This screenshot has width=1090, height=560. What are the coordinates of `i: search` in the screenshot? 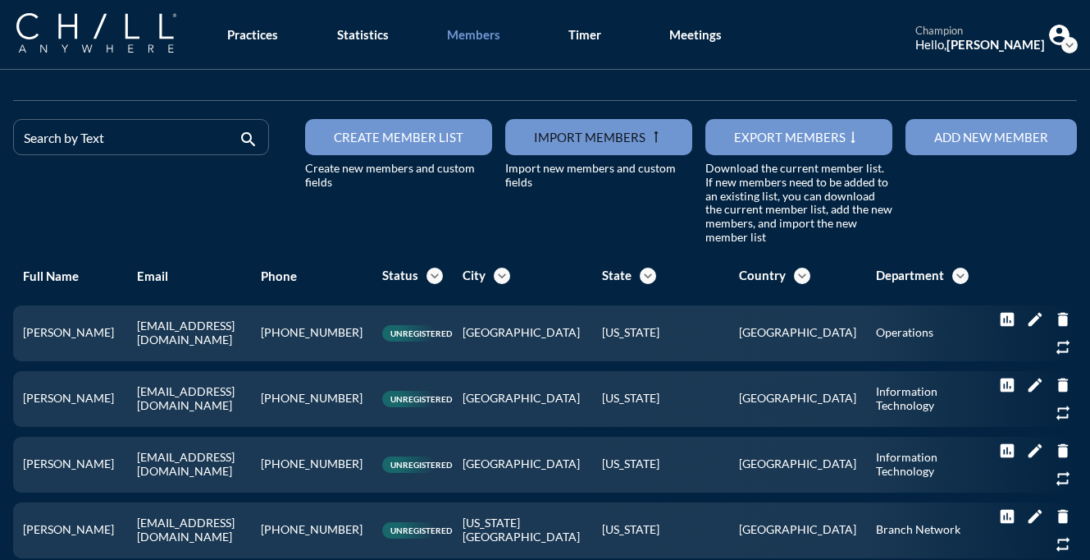 It's located at (249, 139).